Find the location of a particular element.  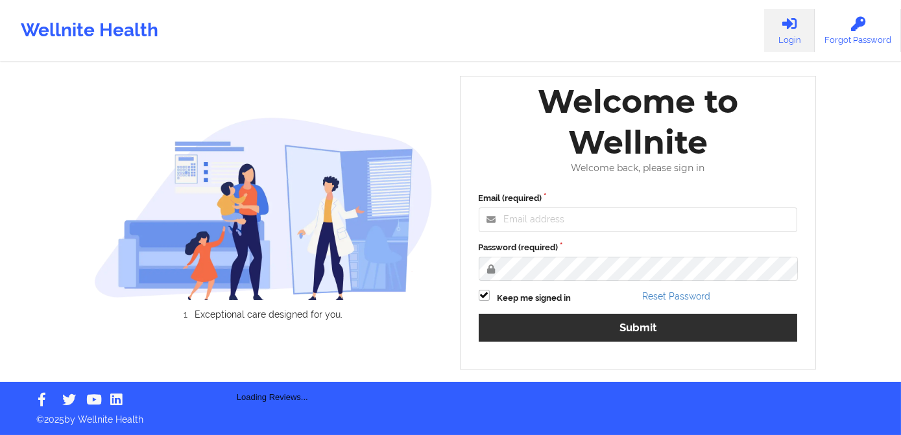

label: Password (required) is located at coordinates (639, 248).